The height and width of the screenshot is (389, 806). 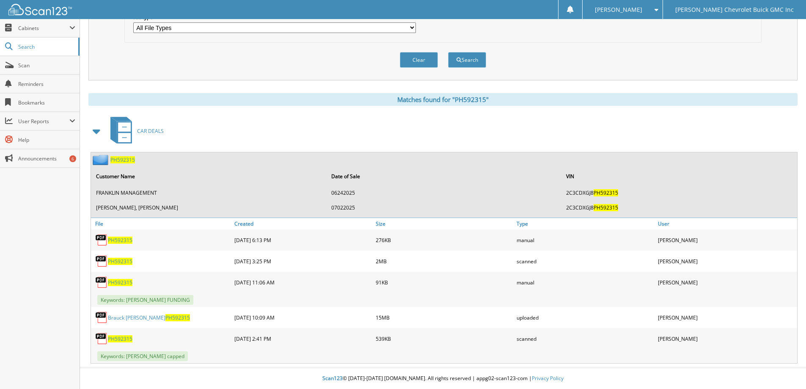 What do you see at coordinates (726, 223) in the screenshot?
I see `a: User` at bounding box center [726, 223].